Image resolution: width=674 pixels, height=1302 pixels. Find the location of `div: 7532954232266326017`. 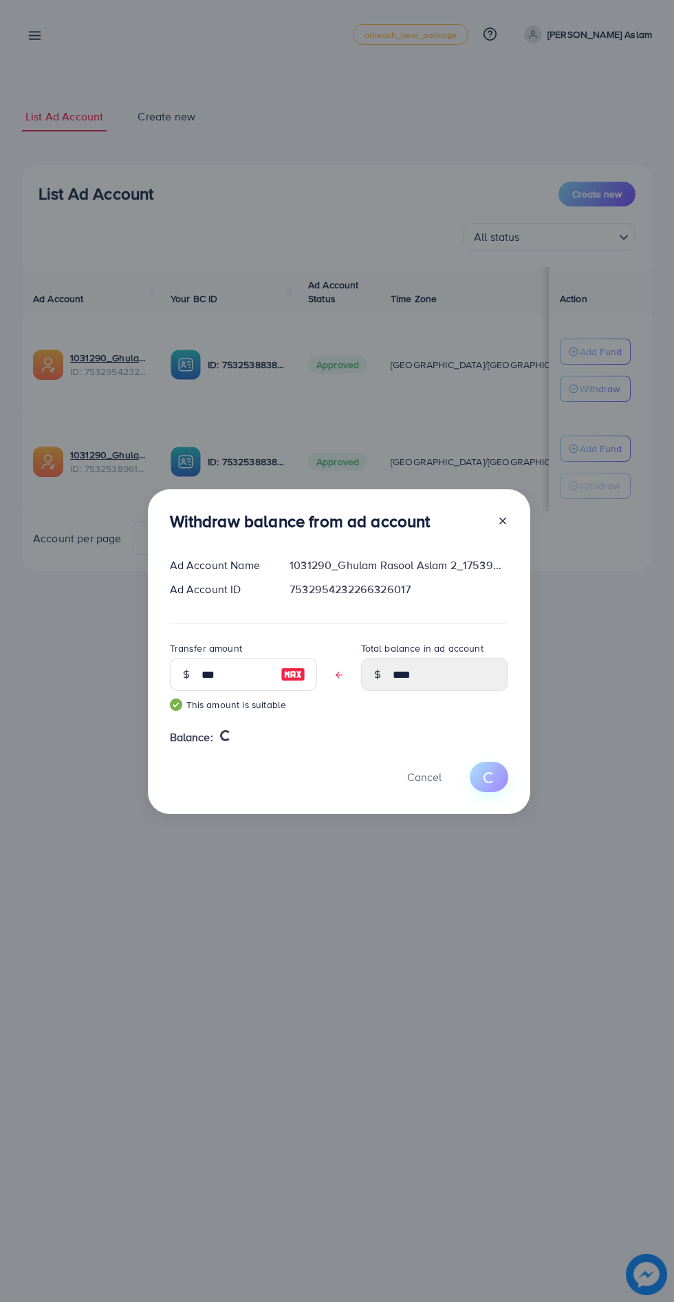

div: 7532954232266326017 is located at coordinates (398, 589).